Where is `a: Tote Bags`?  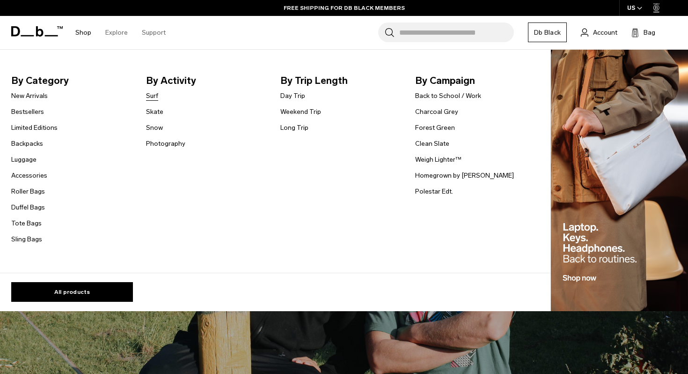 a: Tote Bags is located at coordinates (26, 223).